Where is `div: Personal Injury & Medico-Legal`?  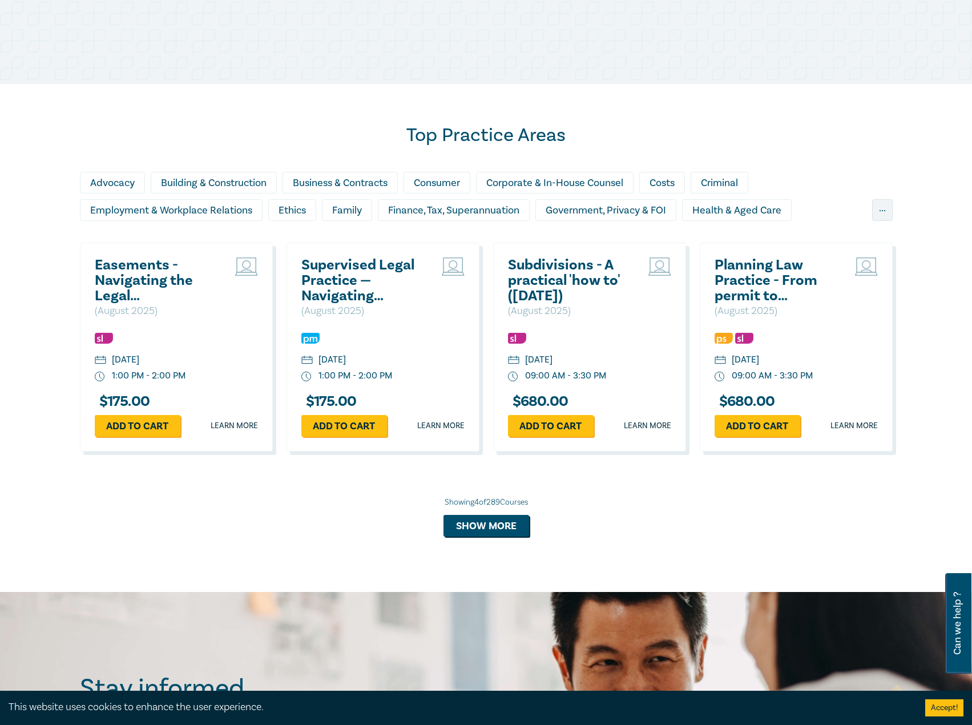 div: Personal Injury & Medico-Legal is located at coordinates (661, 237).